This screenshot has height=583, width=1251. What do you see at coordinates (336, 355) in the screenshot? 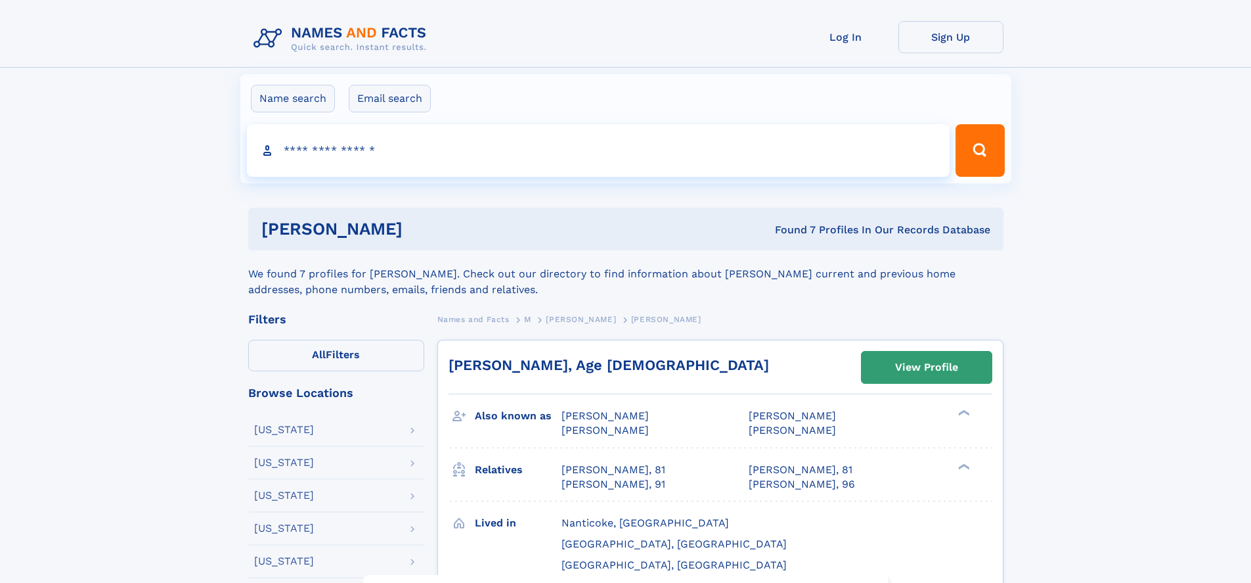
I see `label: Filters` at bounding box center [336, 355].